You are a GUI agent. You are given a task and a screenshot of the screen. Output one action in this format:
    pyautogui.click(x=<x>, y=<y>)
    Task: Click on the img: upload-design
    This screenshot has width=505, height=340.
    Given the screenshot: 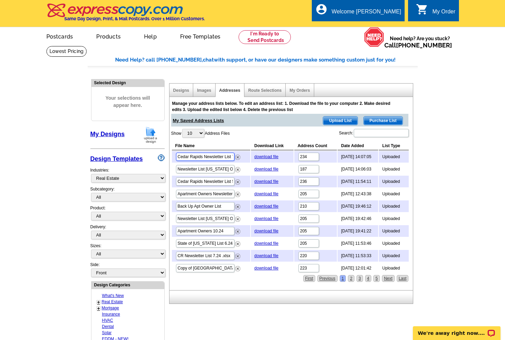 What is the action you would take?
    pyautogui.click(x=150, y=135)
    